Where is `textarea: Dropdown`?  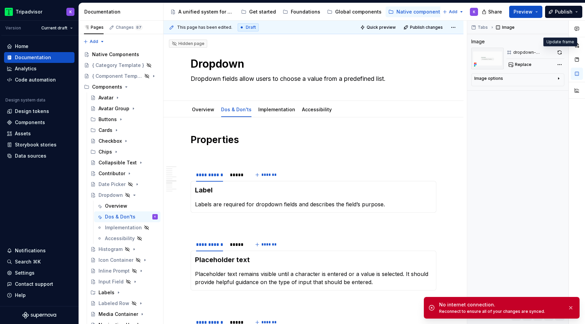
textarea: Dropdown is located at coordinates (312, 64).